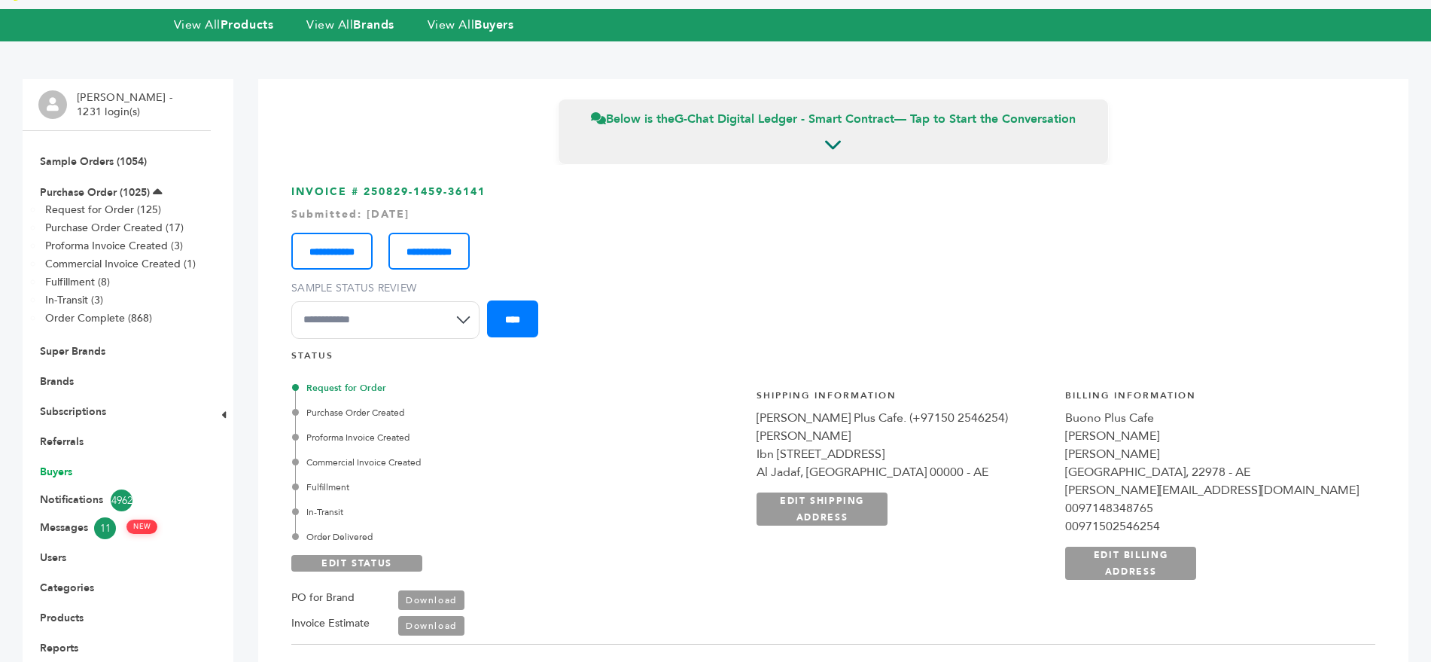 The image size is (1431, 662). I want to click on h3: INVOICE # 250829-1459-36141, so click(833, 266).